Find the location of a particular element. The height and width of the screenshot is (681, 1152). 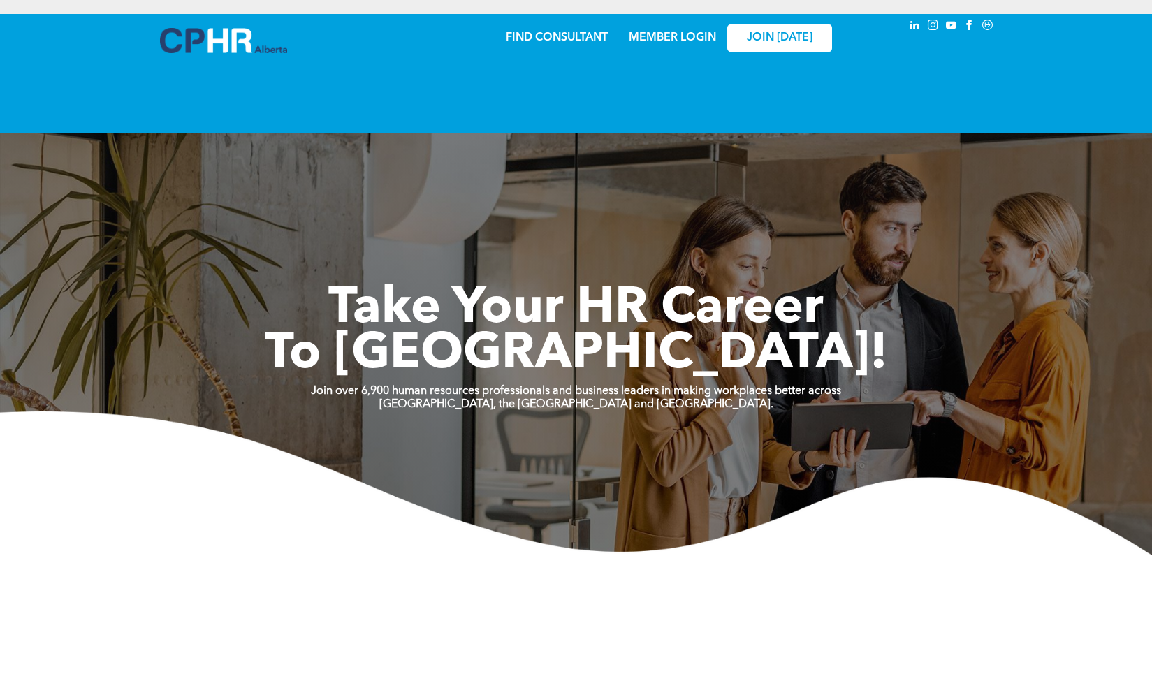

a: youtube is located at coordinates (951, 27).